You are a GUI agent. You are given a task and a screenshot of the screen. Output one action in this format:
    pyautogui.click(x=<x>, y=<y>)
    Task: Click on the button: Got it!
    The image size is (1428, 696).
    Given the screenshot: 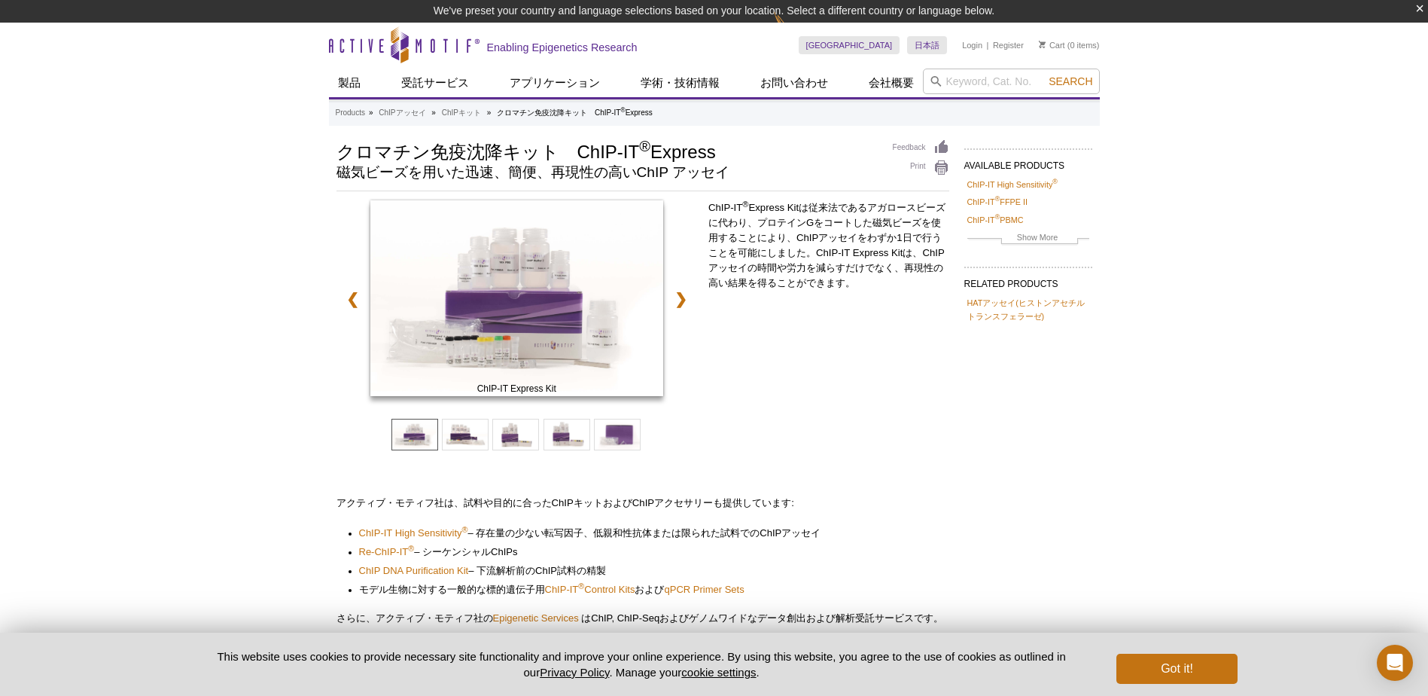 What is the action you would take?
    pyautogui.click(x=1177, y=668)
    